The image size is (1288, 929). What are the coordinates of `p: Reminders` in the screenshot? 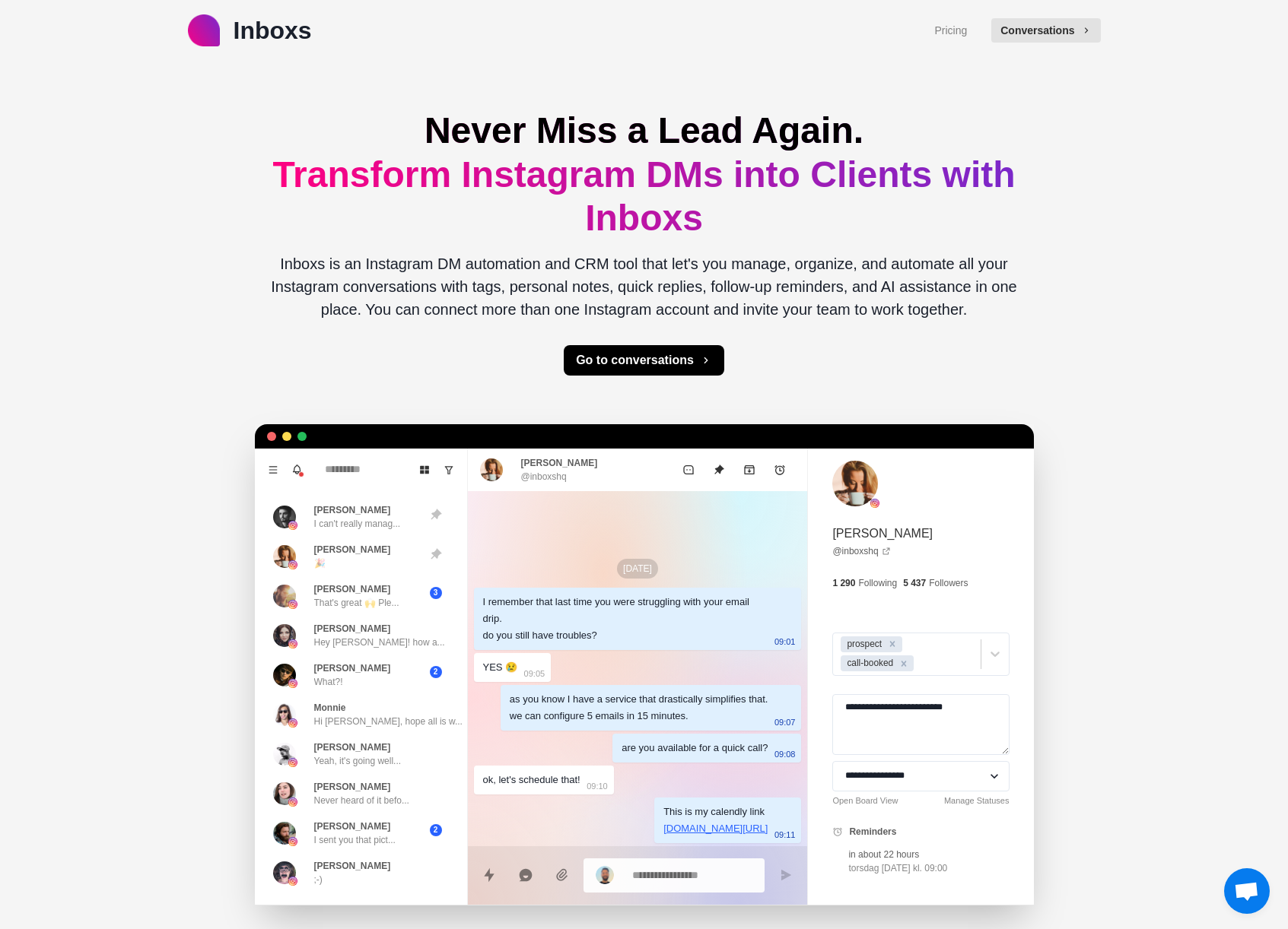 It's located at (873, 832).